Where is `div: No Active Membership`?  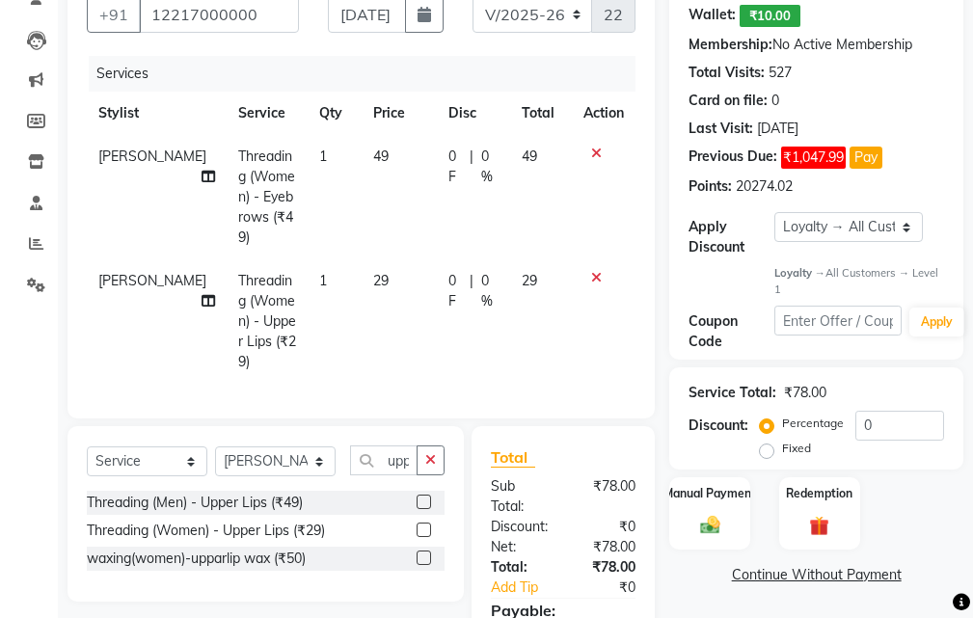 div: No Active Membership is located at coordinates (816, 44).